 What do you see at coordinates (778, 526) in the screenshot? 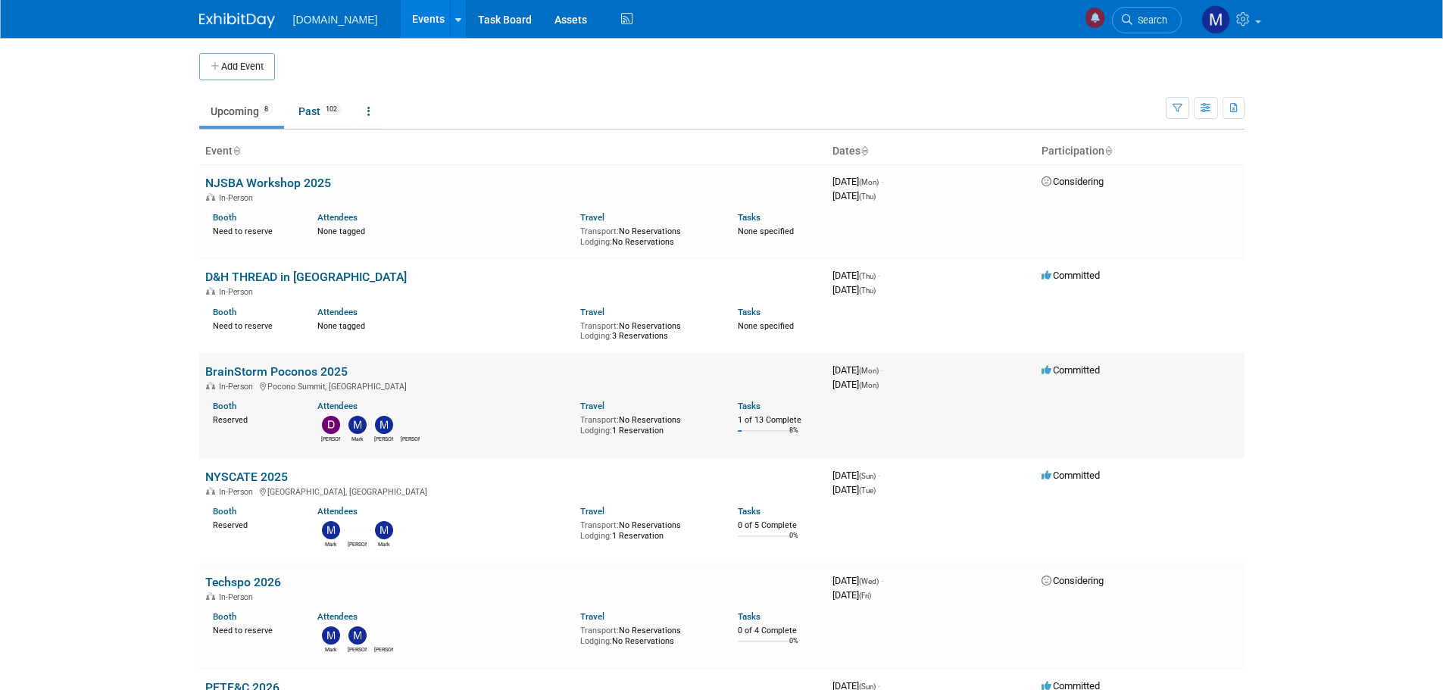
I see `div: 0 of 5 Complete` at bounding box center [778, 526].